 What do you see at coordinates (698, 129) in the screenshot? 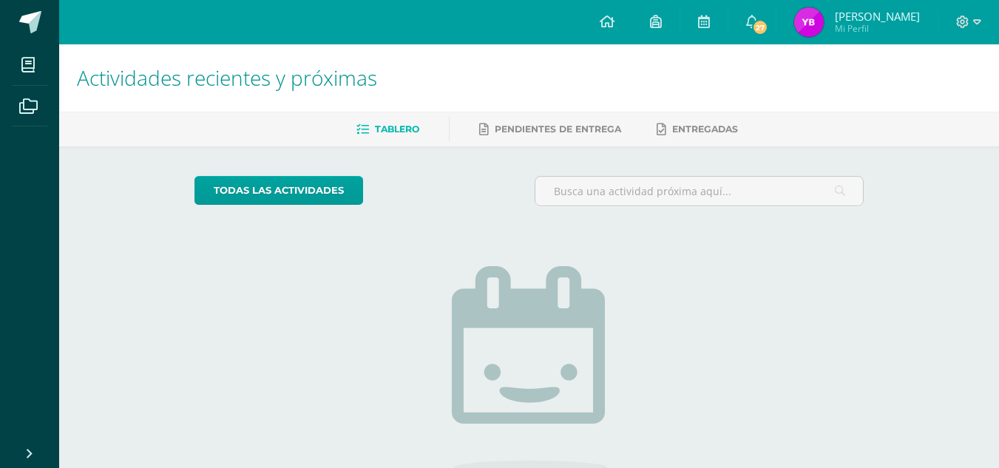
I see `a: Entregadas` at bounding box center [698, 129].